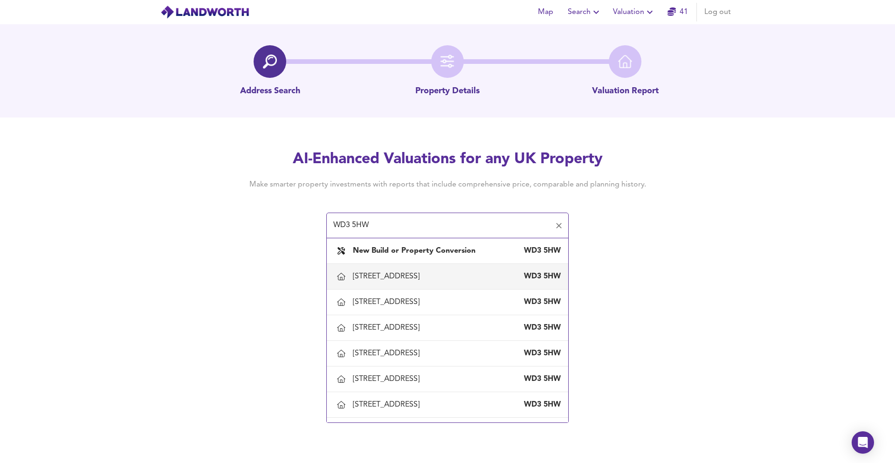 This screenshot has width=895, height=463. What do you see at coordinates (447, 184) in the screenshot?
I see `h4: Make smarter property investments with reports that include comprehensive price, comparable and p...` at bounding box center [447, 184].